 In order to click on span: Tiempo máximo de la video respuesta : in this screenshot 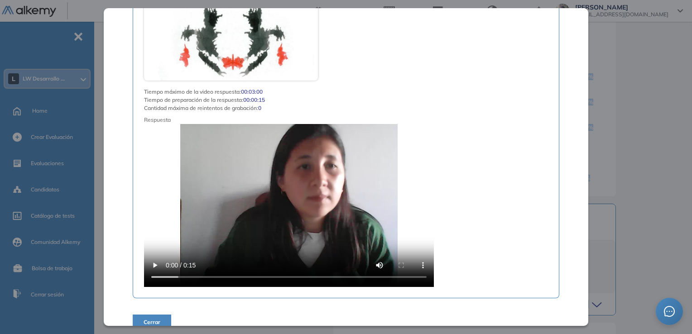, I will do `click(193, 92)`.